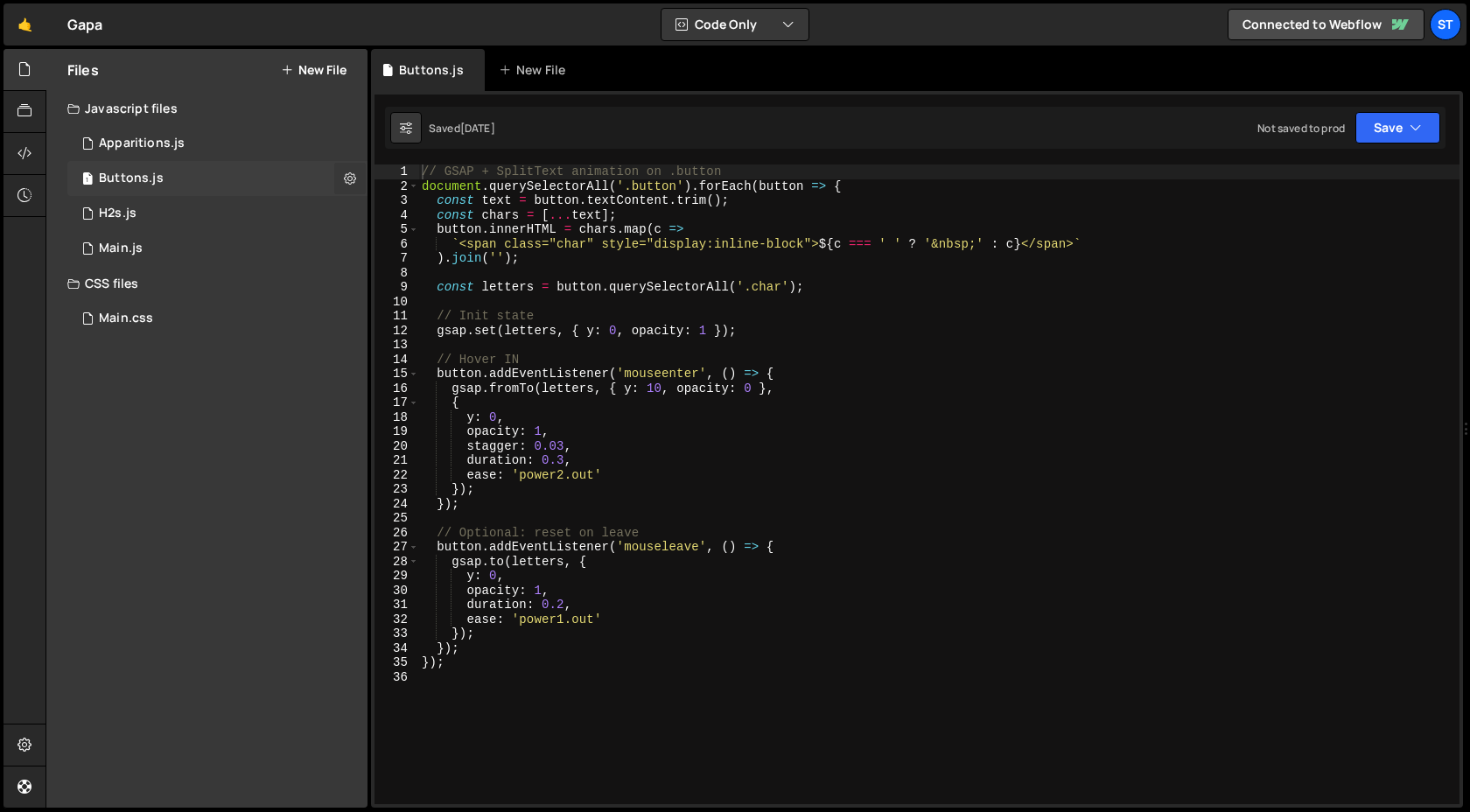 The height and width of the screenshot is (812, 1470). Describe the element at coordinates (536, 70) in the screenshot. I see `div: New File` at that location.